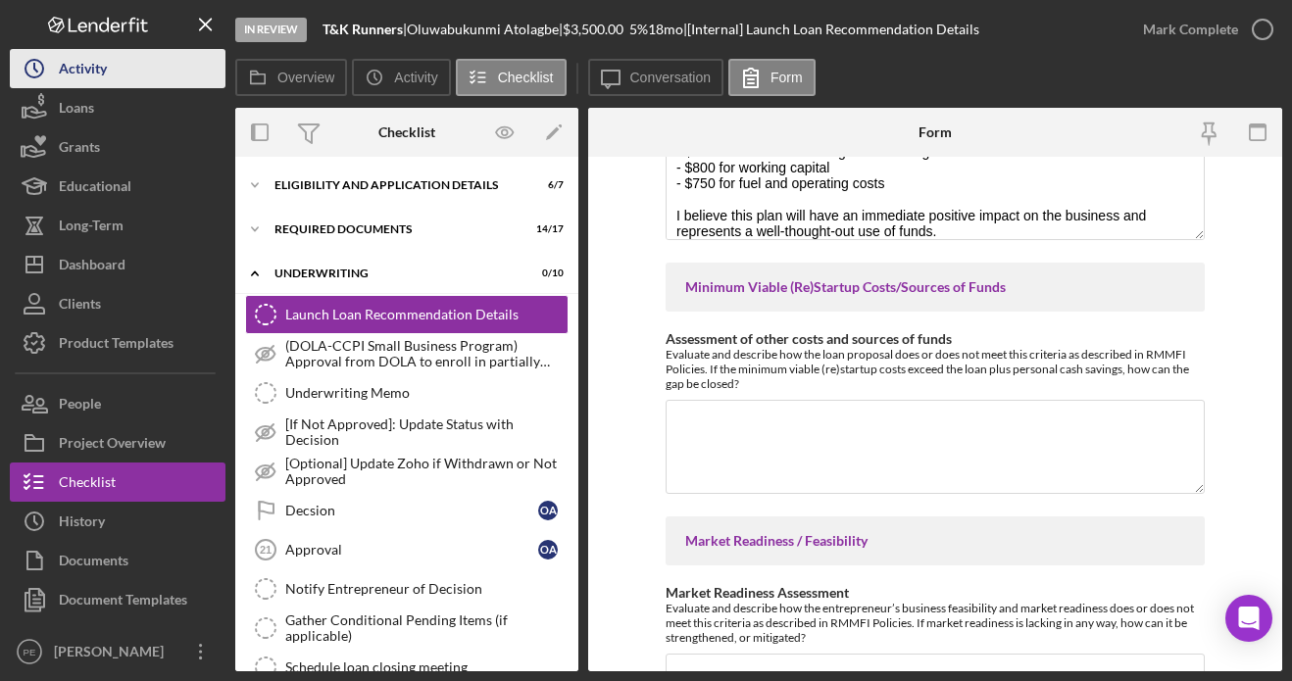 This screenshot has height=681, width=1292. What do you see at coordinates (118, 108) in the screenshot?
I see `button: Loans` at bounding box center [118, 108].